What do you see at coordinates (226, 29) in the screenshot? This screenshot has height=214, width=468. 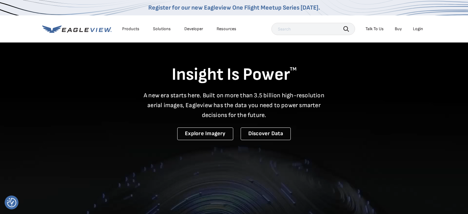 I see `div: Resources` at bounding box center [226, 29].